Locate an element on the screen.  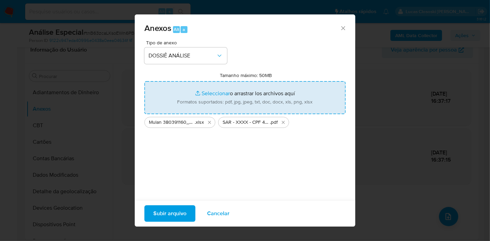
span: a is located at coordinates (184, 29).